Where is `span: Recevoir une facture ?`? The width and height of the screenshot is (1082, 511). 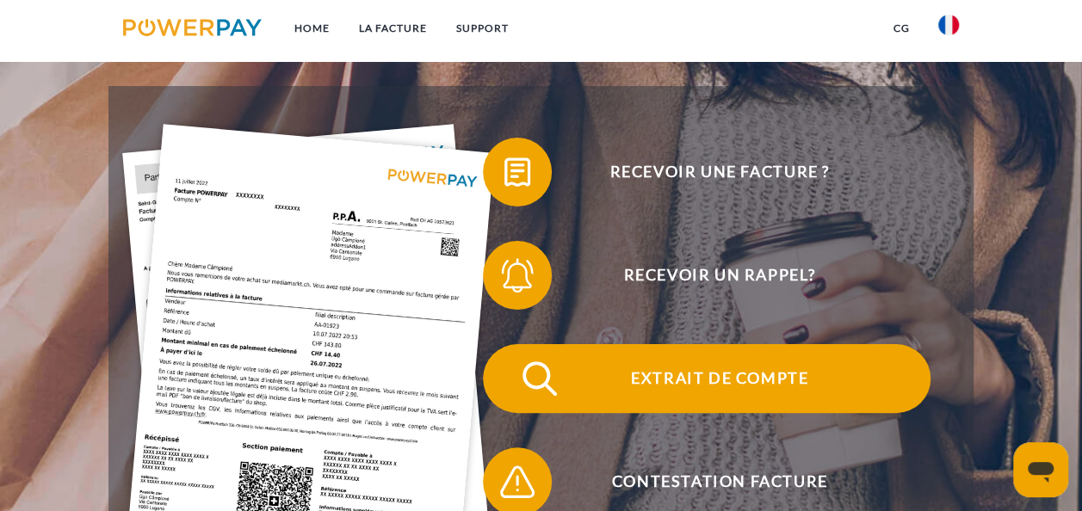 span: Recevoir une facture ? is located at coordinates (719, 172).